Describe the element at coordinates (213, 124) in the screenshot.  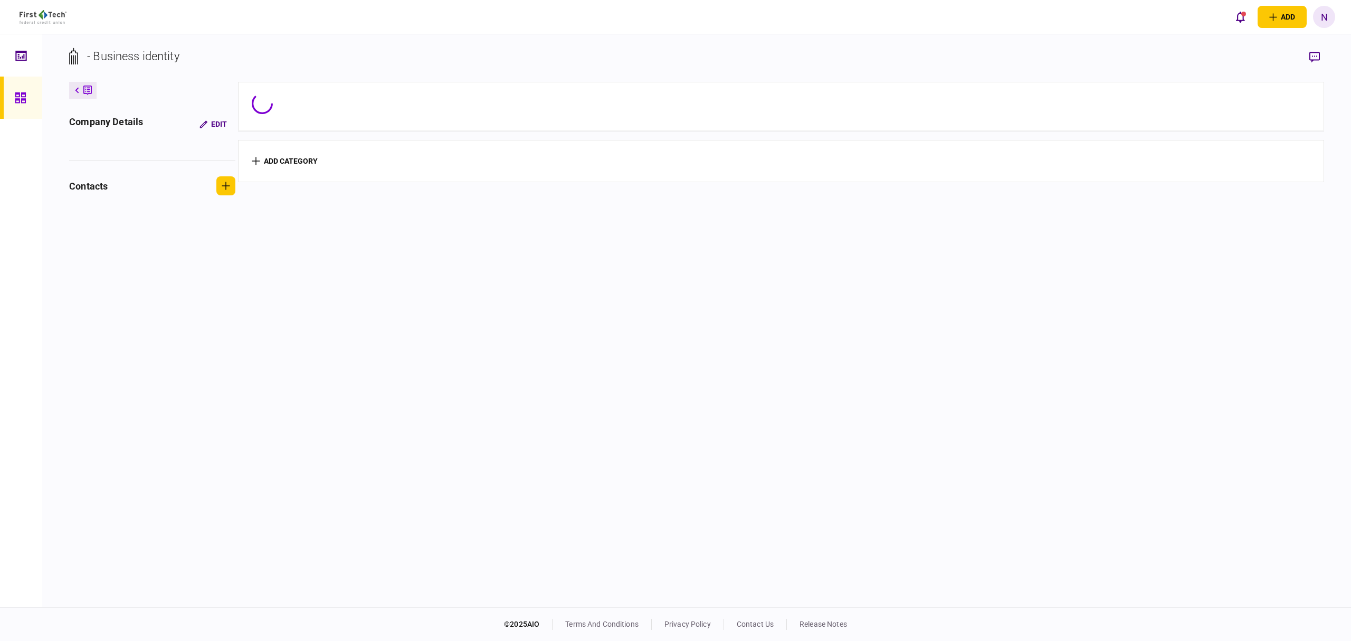
I see `button: Edit` at that location.